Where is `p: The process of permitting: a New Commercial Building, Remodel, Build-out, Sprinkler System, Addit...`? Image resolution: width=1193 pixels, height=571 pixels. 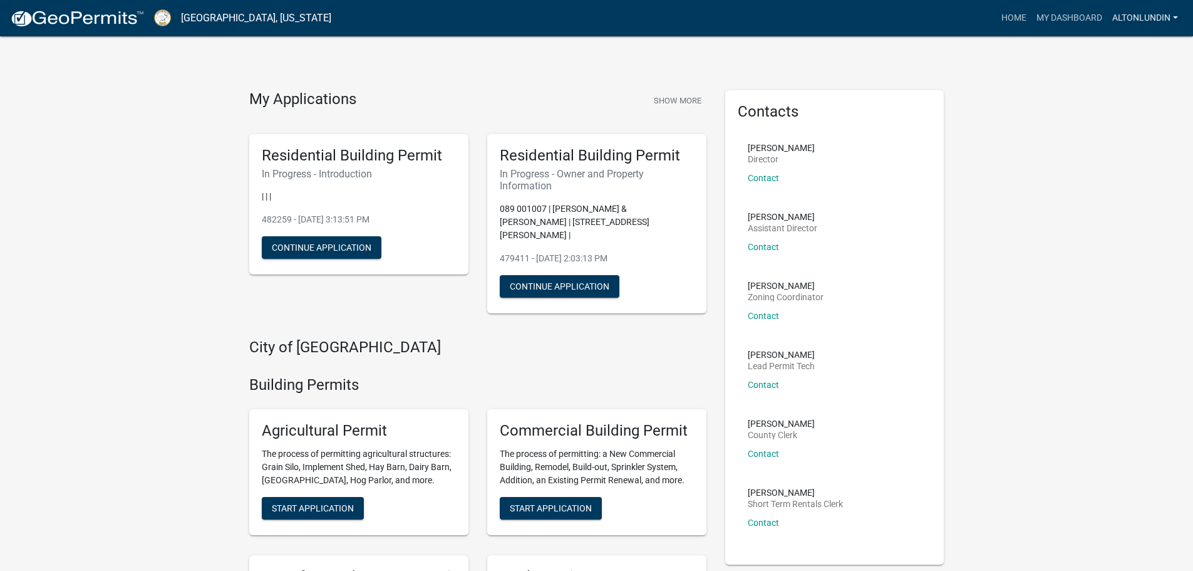 p: The process of permitting: a New Commercial Building, Remodel, Build-out, Sprinkler System, Addit... is located at coordinates (597, 467).